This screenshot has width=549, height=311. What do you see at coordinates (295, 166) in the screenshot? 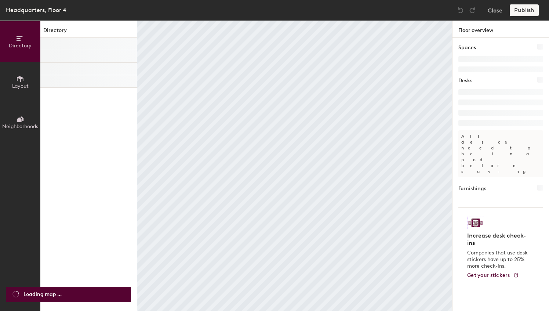
I see `canvas: Map` at bounding box center [295, 166].